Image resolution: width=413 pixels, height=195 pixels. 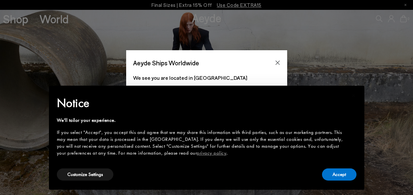 What do you see at coordinates (202, 103) in the screenshot?
I see `h2: Notice` at bounding box center [202, 103].